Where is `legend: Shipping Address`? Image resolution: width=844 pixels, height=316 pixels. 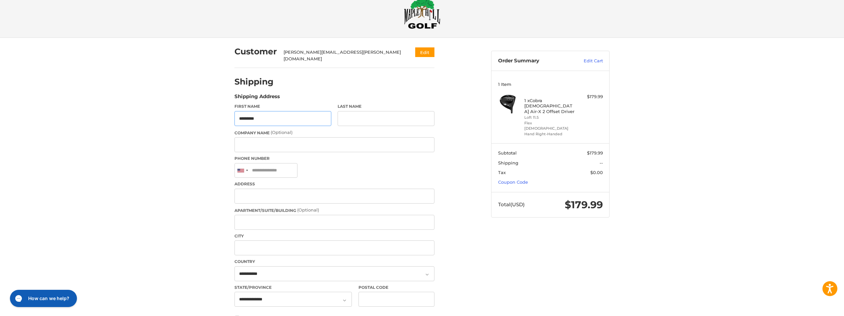
legend: Shipping Address is located at coordinates (257, 98).